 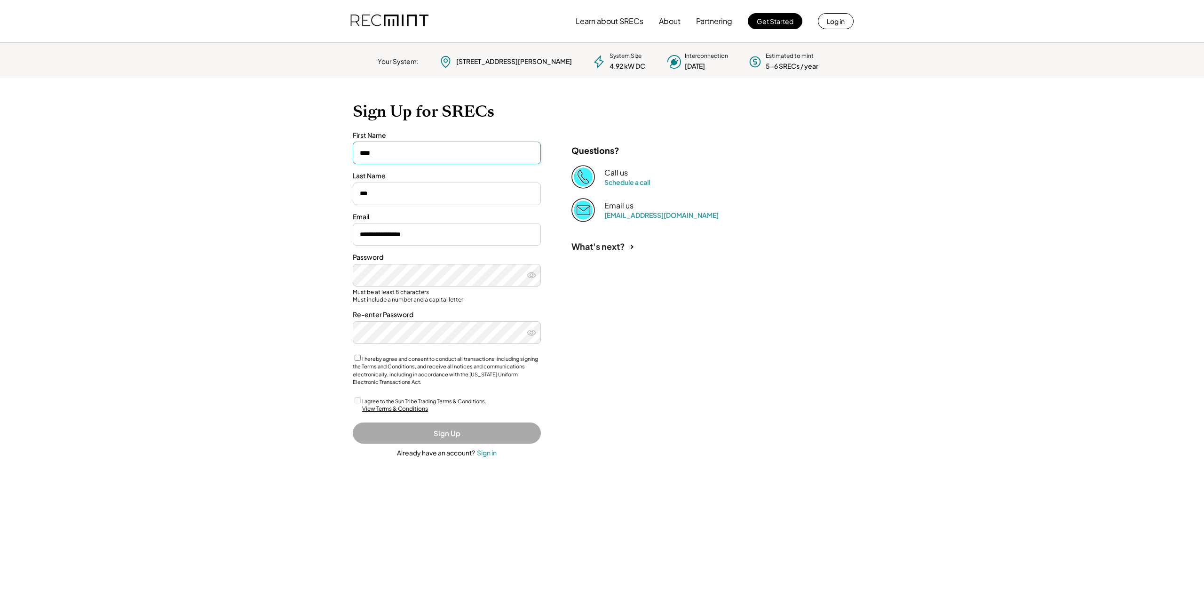 What do you see at coordinates (390, 21) in the screenshot?
I see `img: recmint-logotype%403x.png` at bounding box center [390, 21].